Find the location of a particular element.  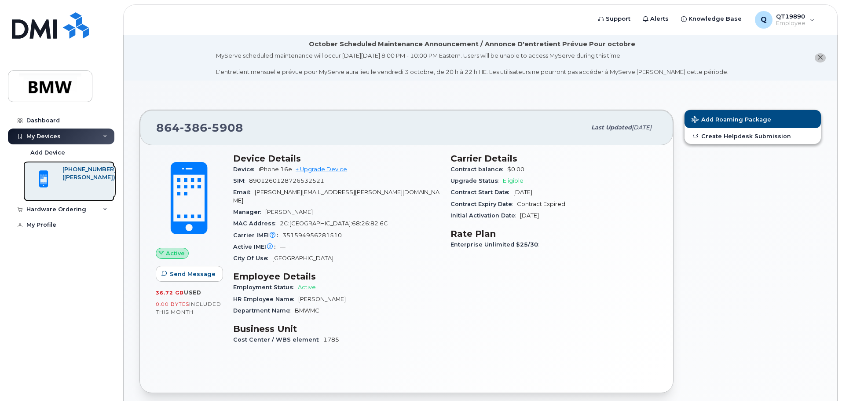

span: 386 is located at coordinates (194, 128).